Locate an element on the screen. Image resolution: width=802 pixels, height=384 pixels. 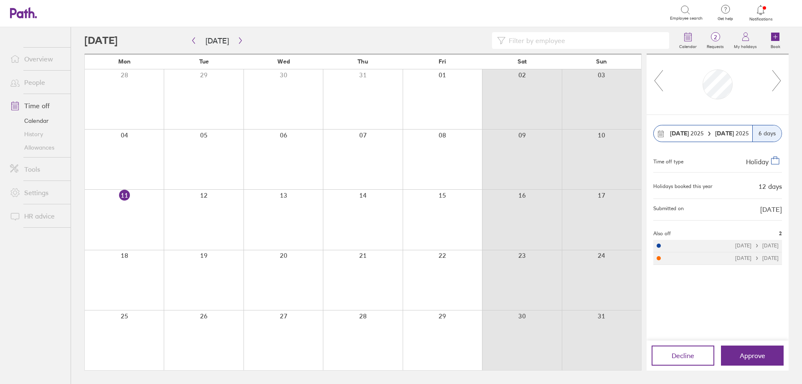
input: Filter by employee is located at coordinates (585, 41).